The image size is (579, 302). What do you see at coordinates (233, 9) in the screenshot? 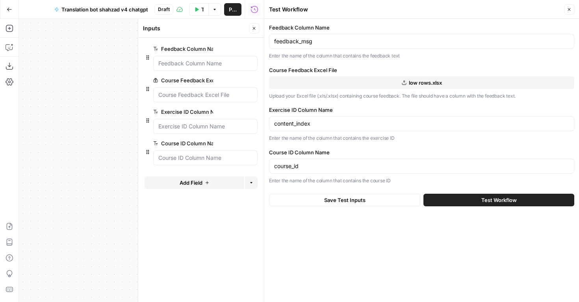
I see `span: Publish` at bounding box center [233, 9].